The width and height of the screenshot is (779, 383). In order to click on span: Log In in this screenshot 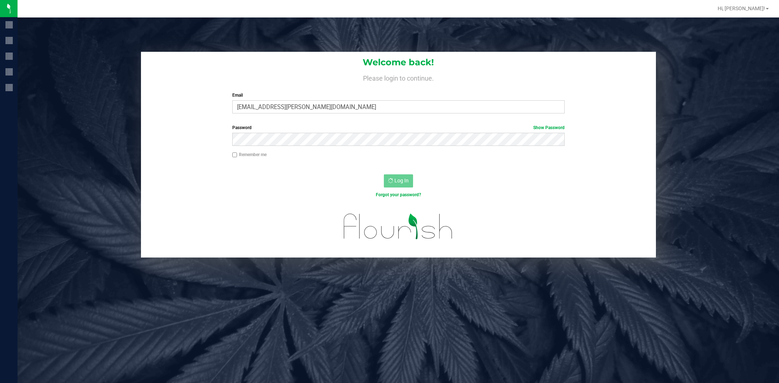, I will do `click(401, 181)`.